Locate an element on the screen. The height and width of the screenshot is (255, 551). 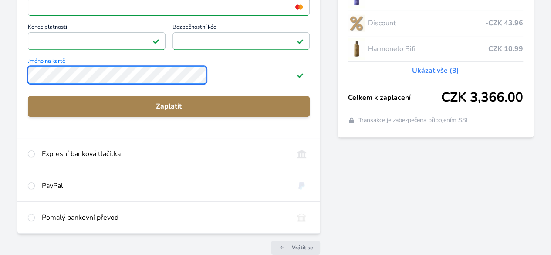
span: Bezpečnostní kód is located at coordinates (241, 28).